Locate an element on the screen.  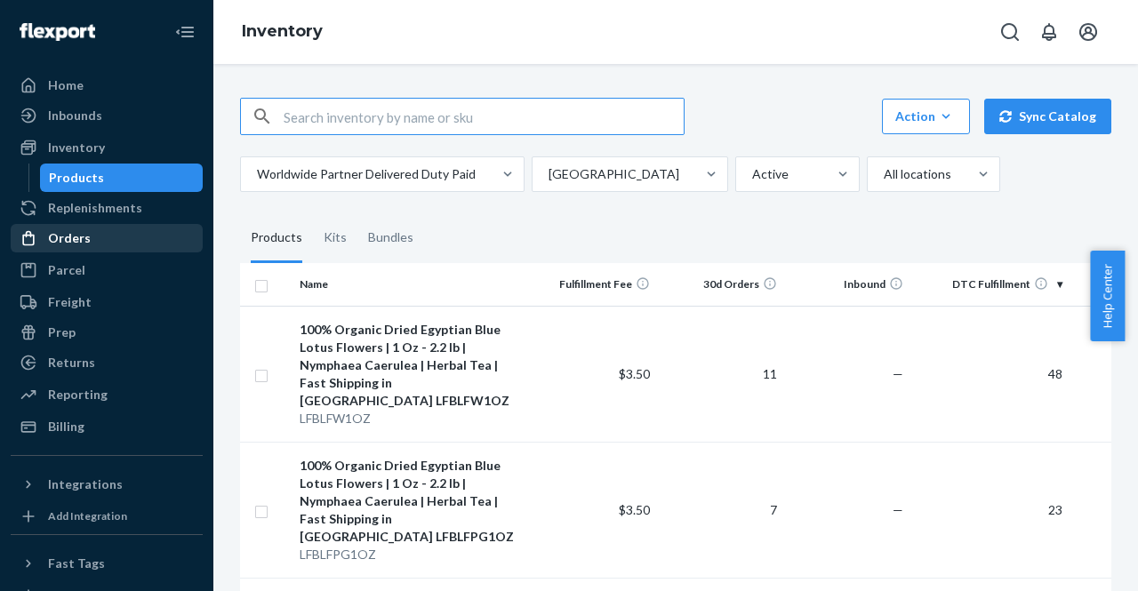
div: Add Integration is located at coordinates (87, 516).